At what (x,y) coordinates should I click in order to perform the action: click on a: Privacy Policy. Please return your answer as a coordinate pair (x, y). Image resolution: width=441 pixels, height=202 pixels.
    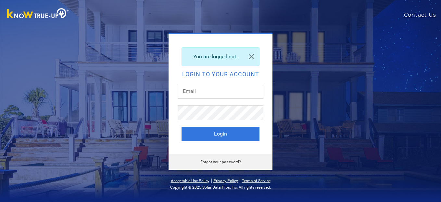
    Looking at the image, I should click on (226, 180).